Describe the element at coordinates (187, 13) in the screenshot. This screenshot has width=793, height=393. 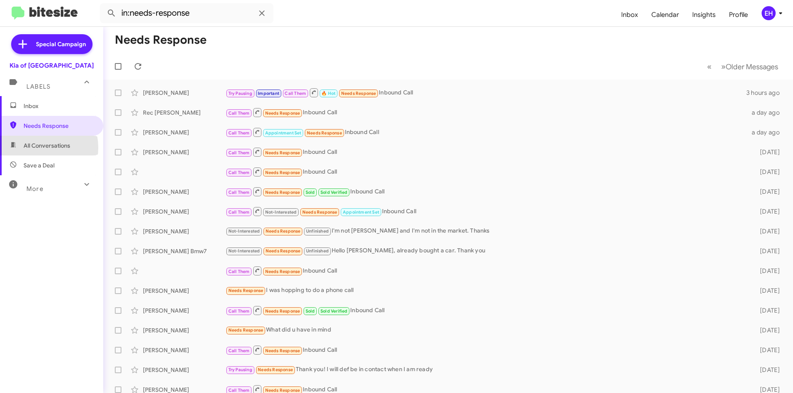
I see `input: Search` at that location.